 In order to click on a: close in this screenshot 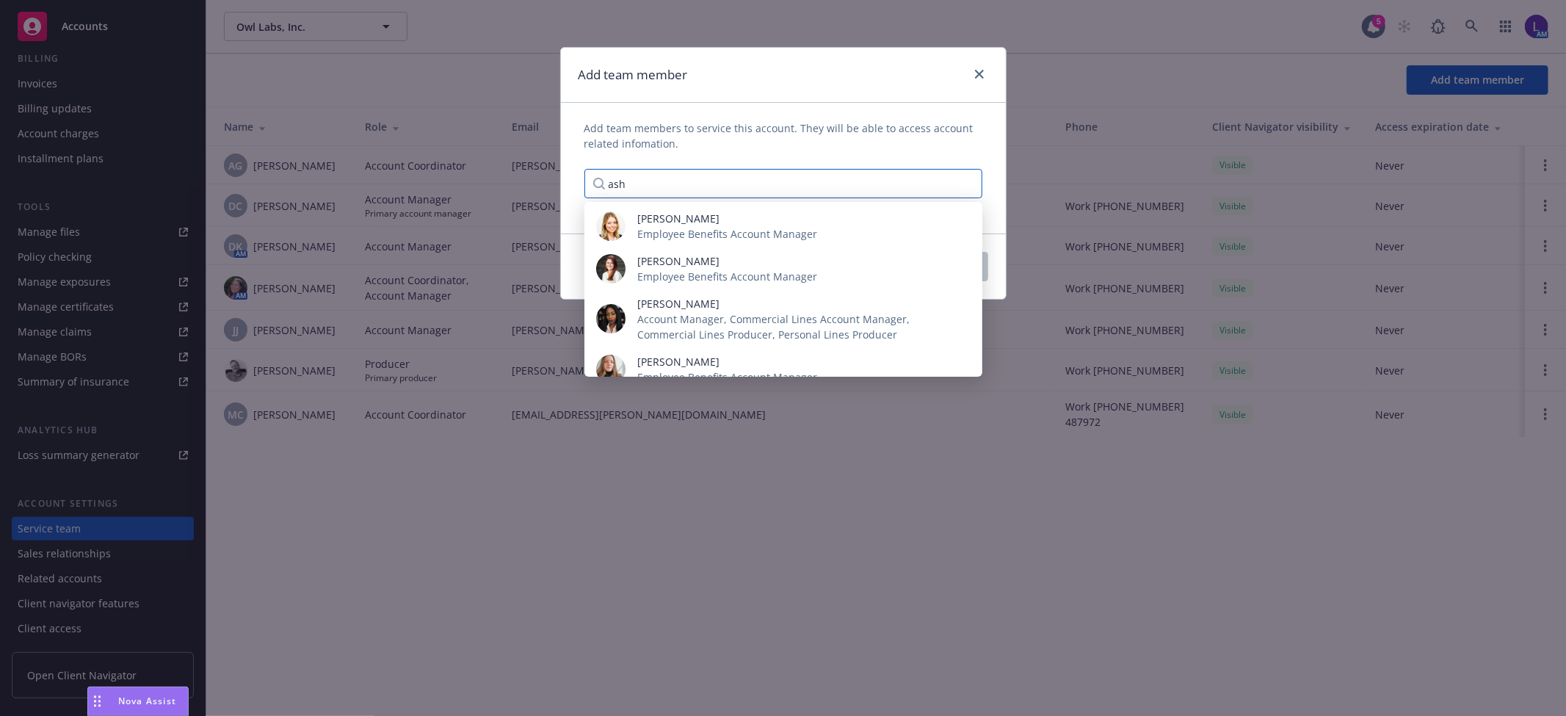, I will do `click(979, 74)`.